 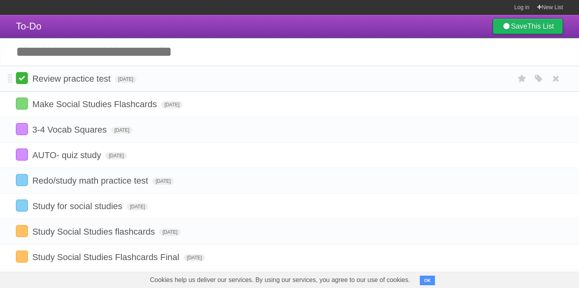 What do you see at coordinates (70, 129) in the screenshot?
I see `span: 3-4 Vocab Squares` at bounding box center [70, 129].